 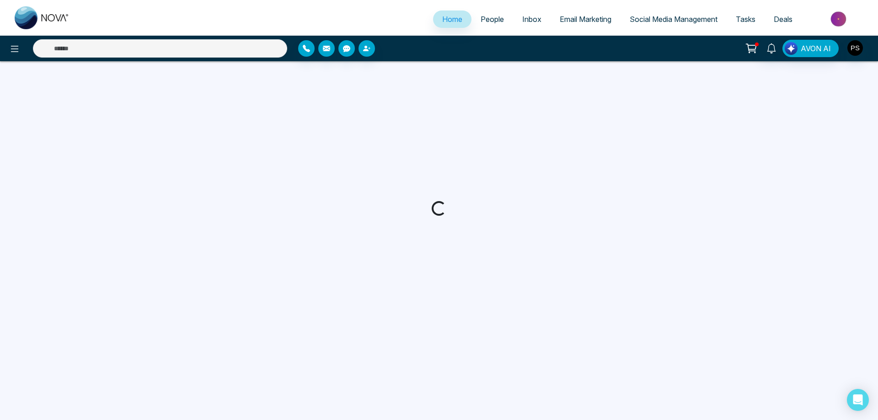 I want to click on img: User Avatar, so click(x=856, y=48).